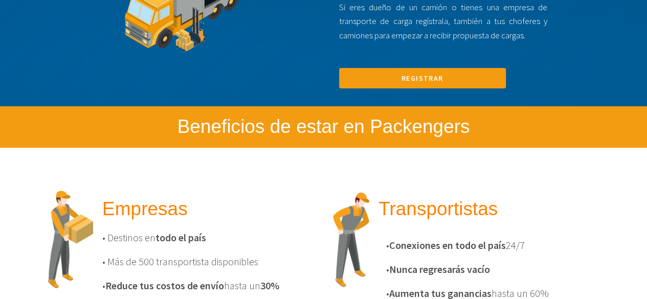 The width and height of the screenshot is (647, 299). I want to click on b: Reduce tus costos de envío, so click(165, 285).